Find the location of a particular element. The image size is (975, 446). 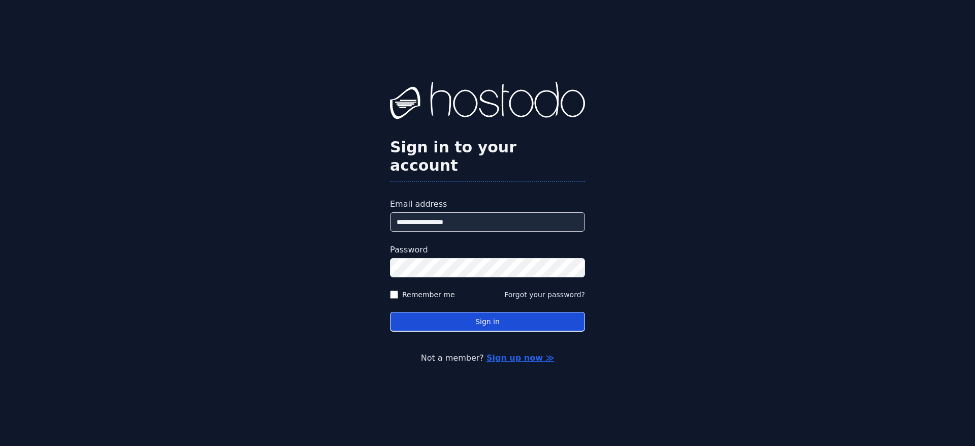

h2: Sign in to your account is located at coordinates (487, 156).